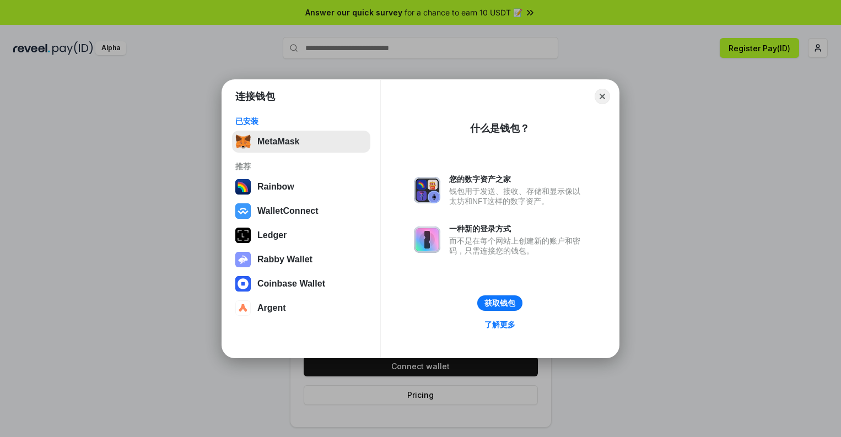 This screenshot has height=437, width=841. I want to click on button: 获取钱包, so click(500, 303).